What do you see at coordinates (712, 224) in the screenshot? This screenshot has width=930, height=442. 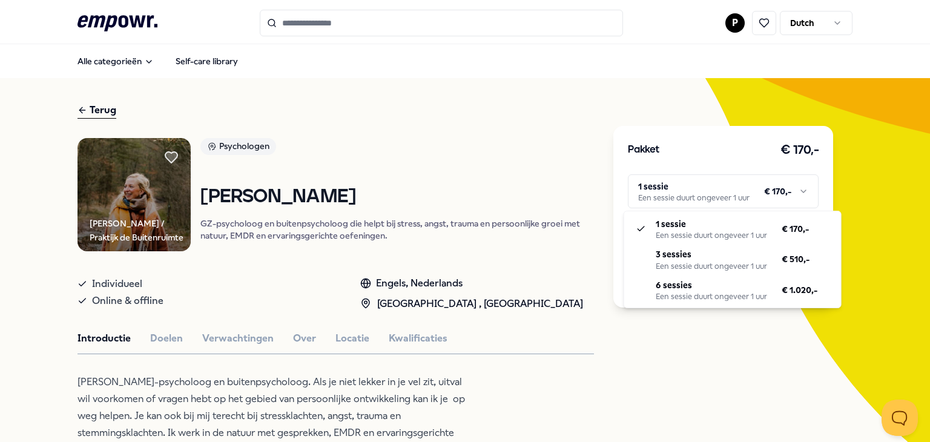 I see `p: 1 sessie` at bounding box center [712, 224].